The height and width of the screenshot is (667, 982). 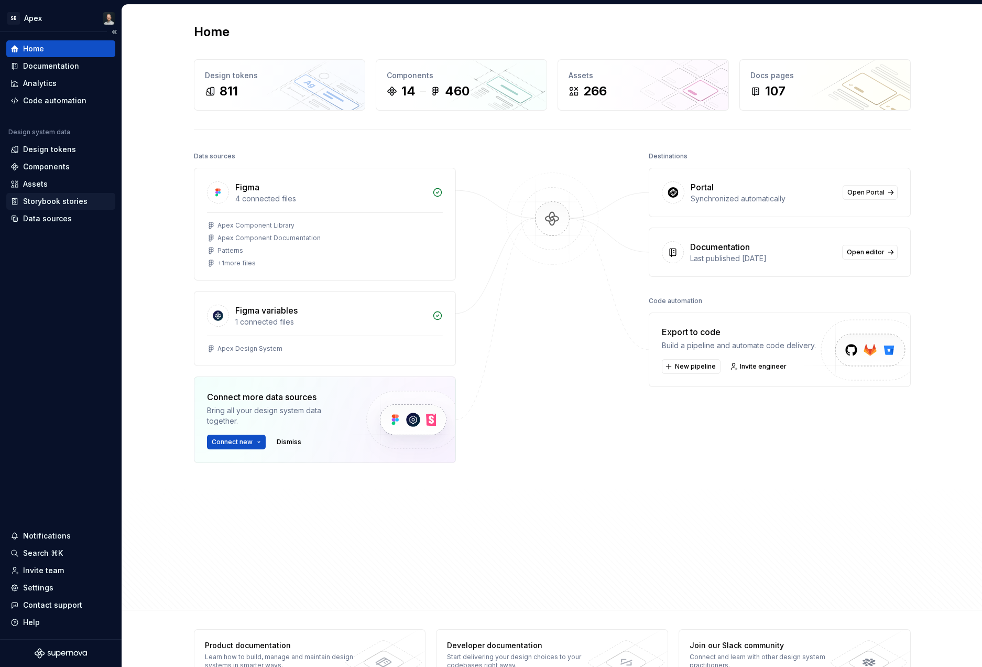 I want to click on img: Niklas Quitzau, so click(x=109, y=18).